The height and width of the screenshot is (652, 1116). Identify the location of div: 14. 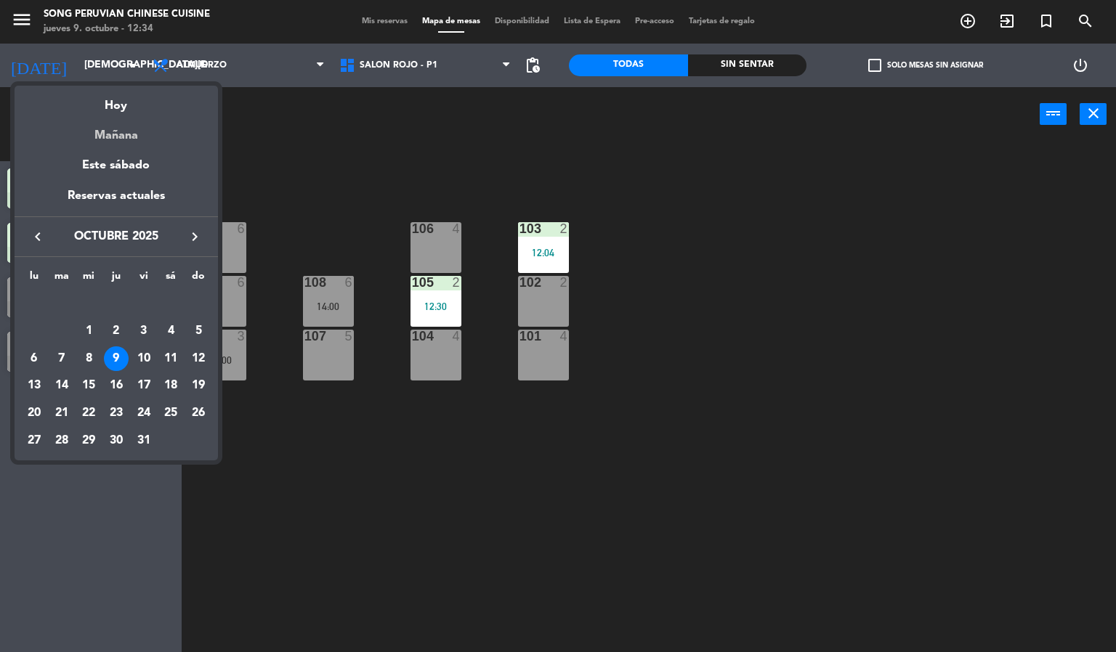
(62, 386).